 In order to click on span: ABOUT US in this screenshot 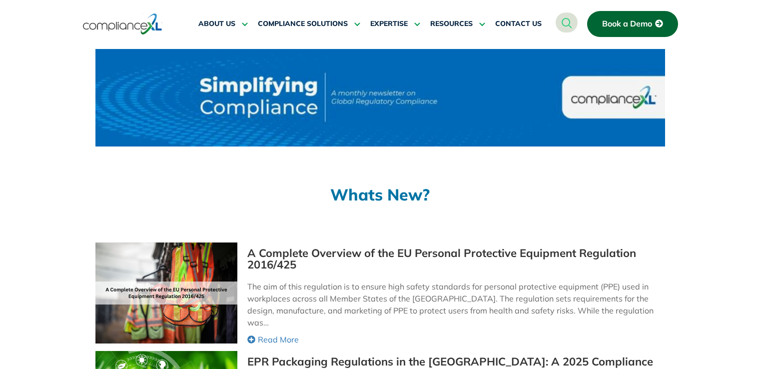, I will do `click(217, 24)`.